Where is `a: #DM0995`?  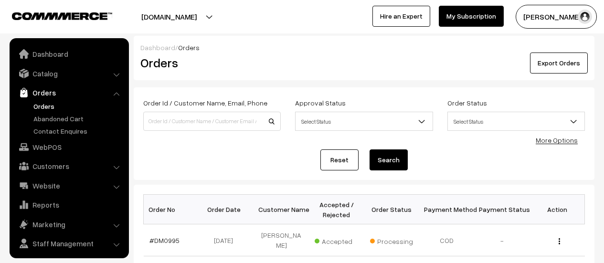 a: #DM0995 is located at coordinates (164, 240).